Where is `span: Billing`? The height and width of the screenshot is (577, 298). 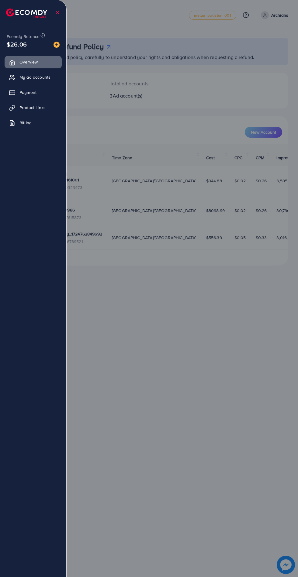
span: Billing is located at coordinates (26, 123).